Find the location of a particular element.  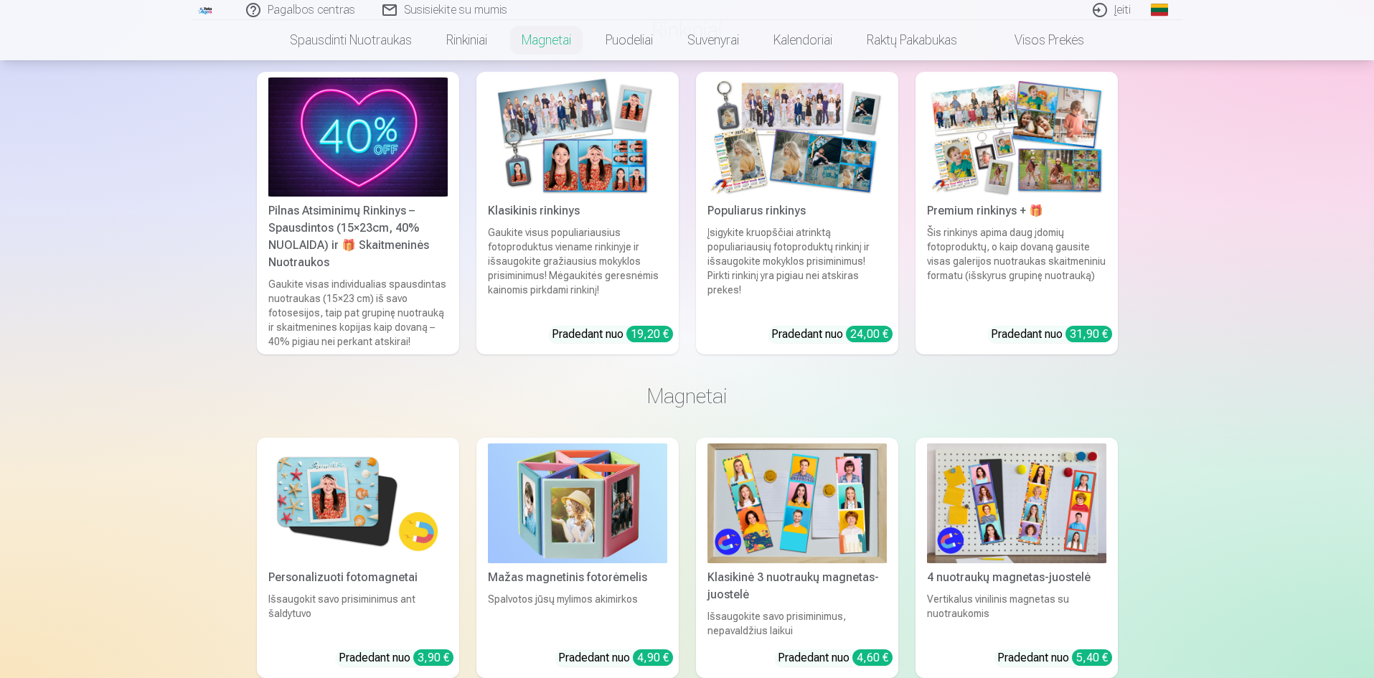

div: Pilnas Atsiminimų Rinkinys – Spausdintos (15×23cm, 40% NUOLAIDA) ir 🎁 Skaitmeninės Nuotraukos is located at coordinates (358, 237).